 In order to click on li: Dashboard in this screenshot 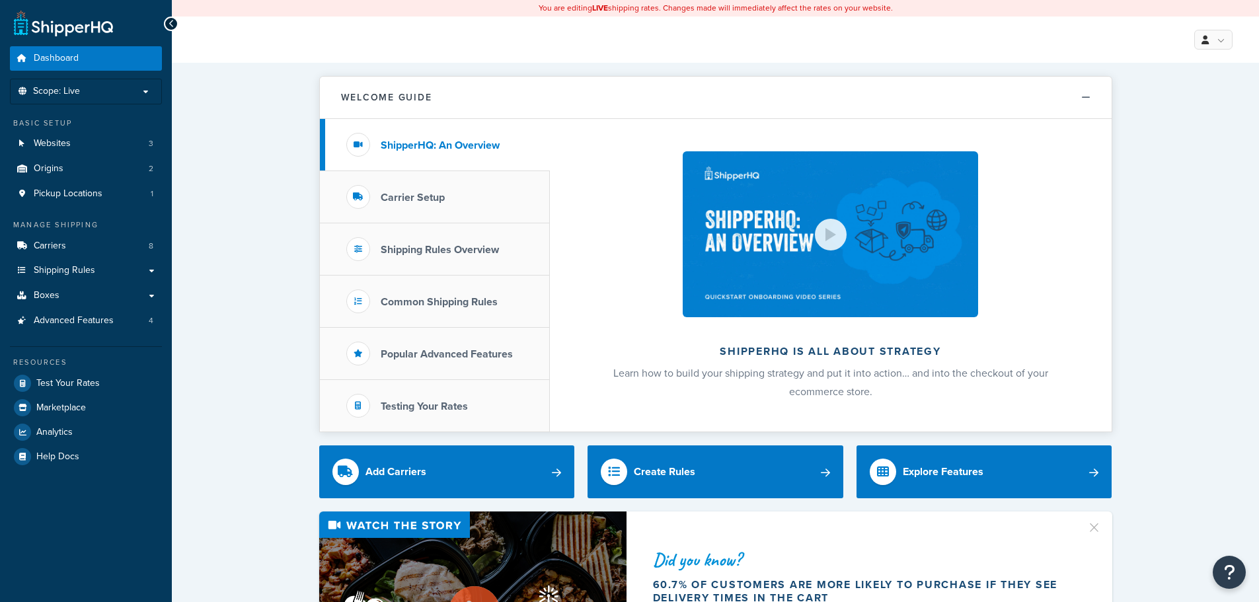, I will do `click(86, 58)`.